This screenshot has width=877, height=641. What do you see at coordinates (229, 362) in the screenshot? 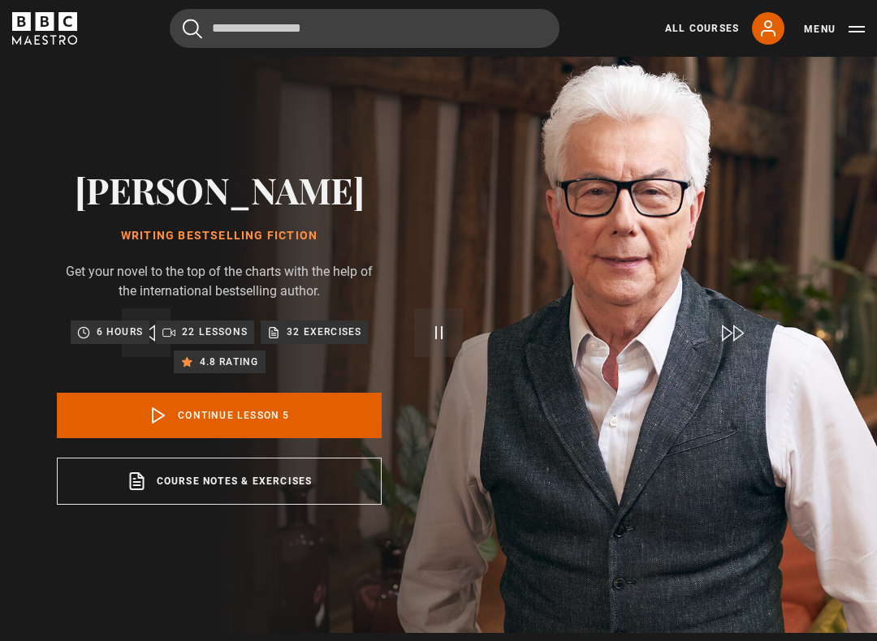
I see `p: 4.8 rating` at bounding box center [229, 362].